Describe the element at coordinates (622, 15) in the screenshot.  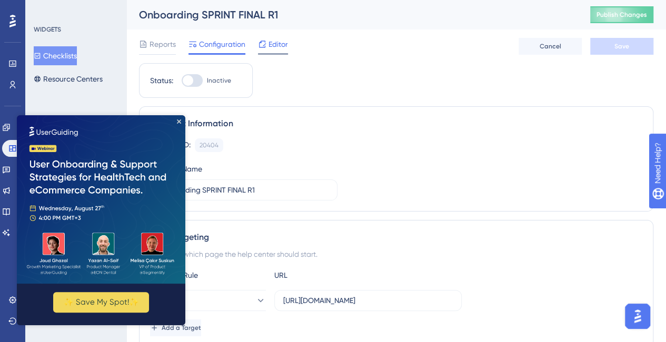
I see `button: Publish Changes` at that location.